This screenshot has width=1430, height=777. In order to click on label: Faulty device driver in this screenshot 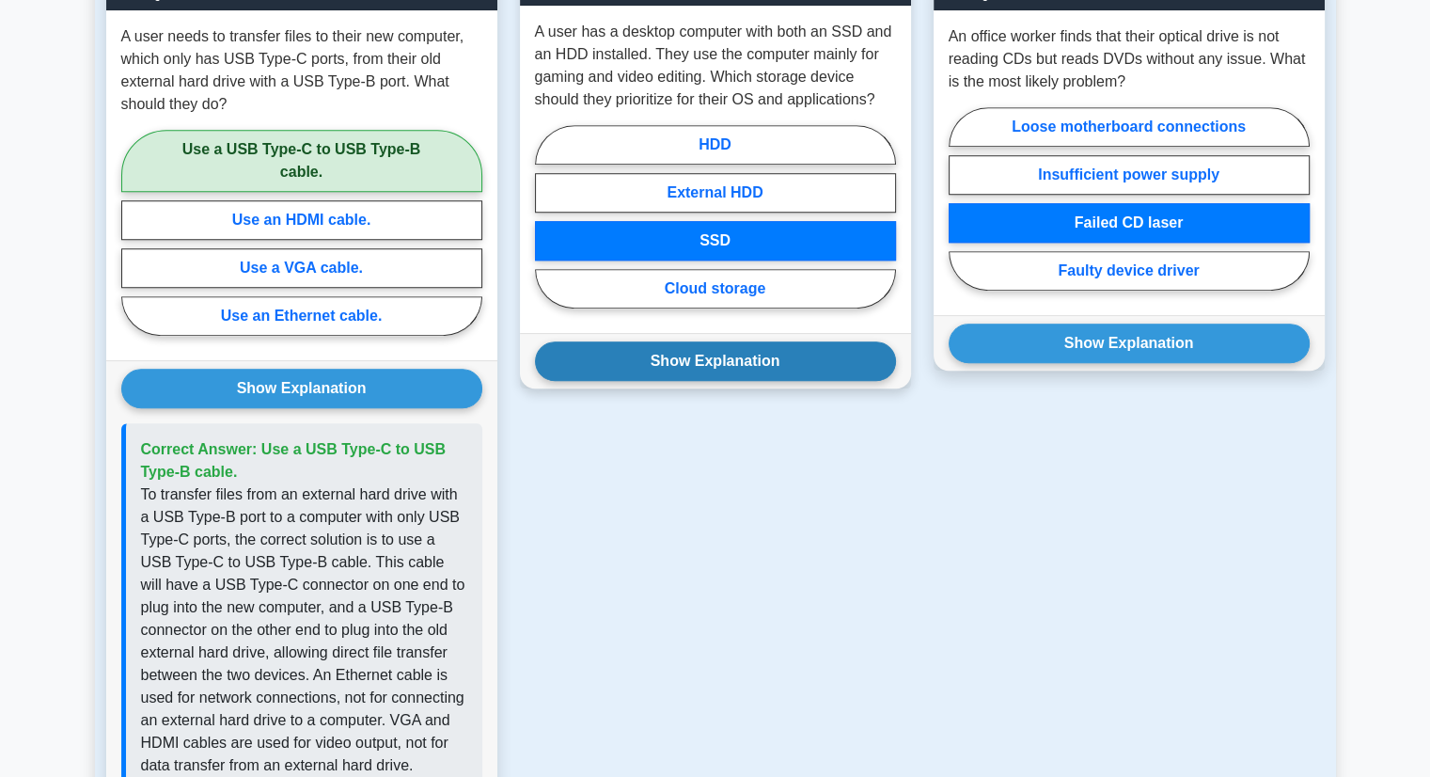, I will do `click(1129, 271)`.